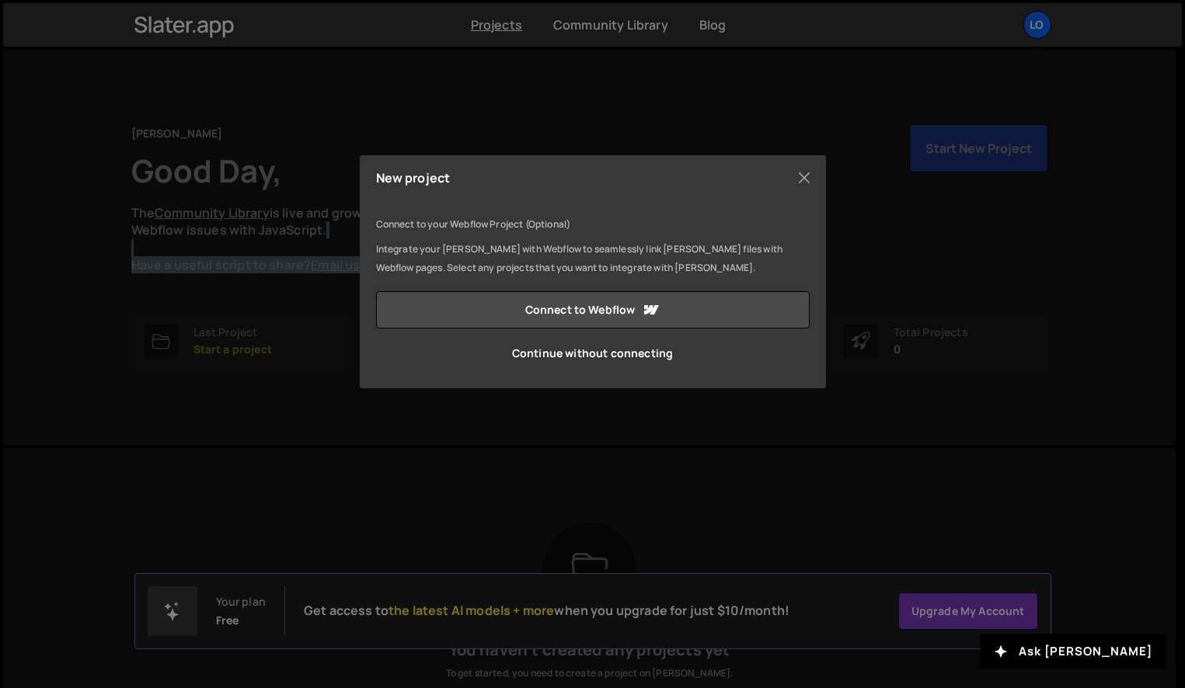  I want to click on p: Connect to your Webflow Project (Optional), so click(593, 225).